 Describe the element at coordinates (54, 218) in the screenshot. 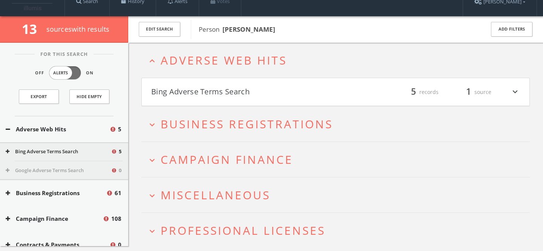

I see `button: Campaign Finance` at that location.